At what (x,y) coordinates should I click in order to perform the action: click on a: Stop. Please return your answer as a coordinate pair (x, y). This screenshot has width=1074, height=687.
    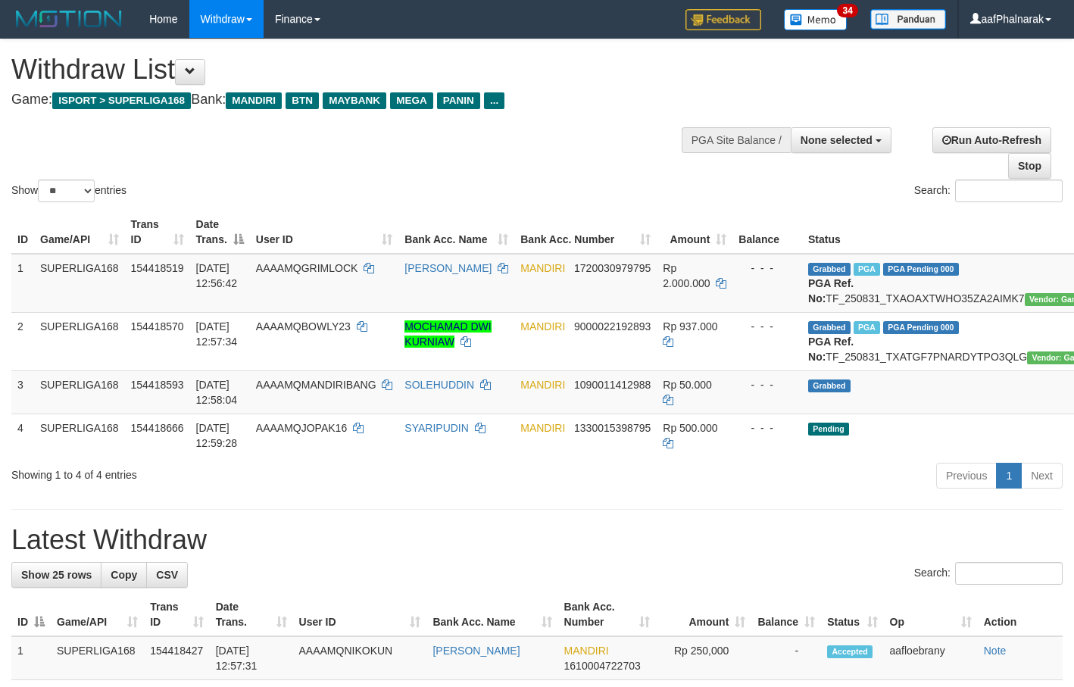
    Looking at the image, I should click on (1029, 166).